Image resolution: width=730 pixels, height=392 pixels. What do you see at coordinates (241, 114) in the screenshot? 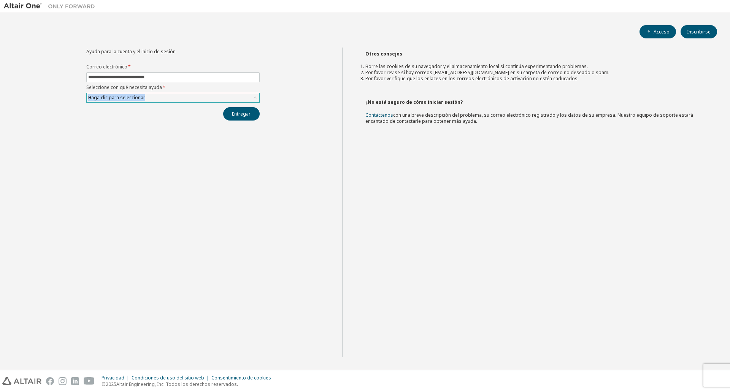
I see `font: Entregar` at bounding box center [241, 114].